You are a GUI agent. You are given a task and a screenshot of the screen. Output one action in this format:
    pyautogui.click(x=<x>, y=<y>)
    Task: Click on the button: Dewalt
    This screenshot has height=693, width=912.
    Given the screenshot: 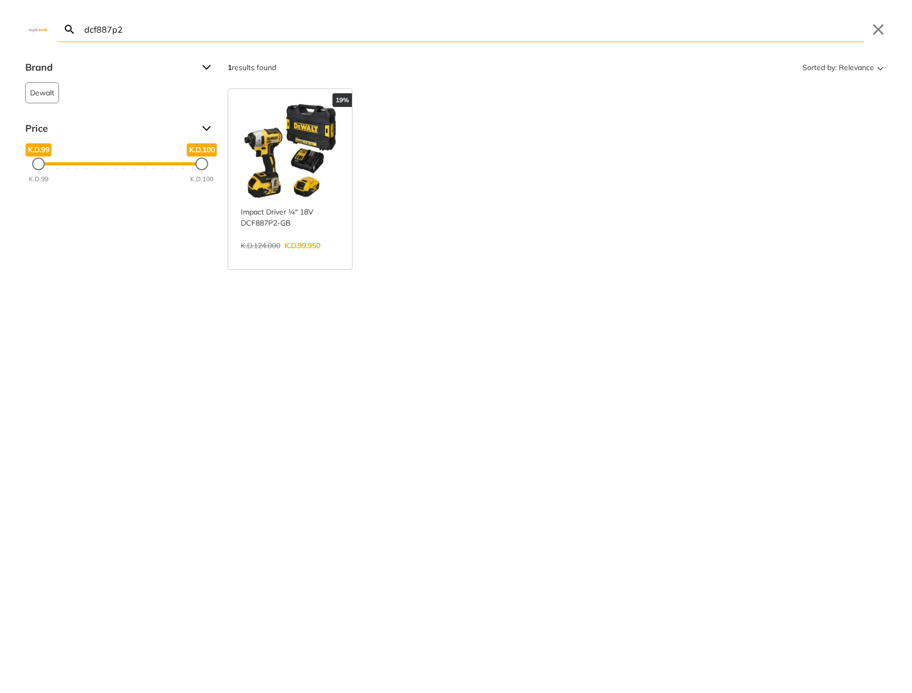 What is the action you would take?
    pyautogui.click(x=42, y=93)
    